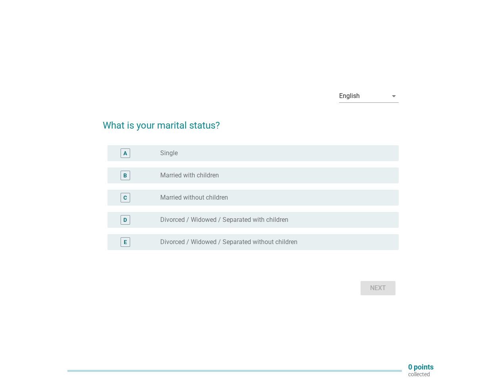 The image size is (501, 381). I want to click on label: Single, so click(169, 153).